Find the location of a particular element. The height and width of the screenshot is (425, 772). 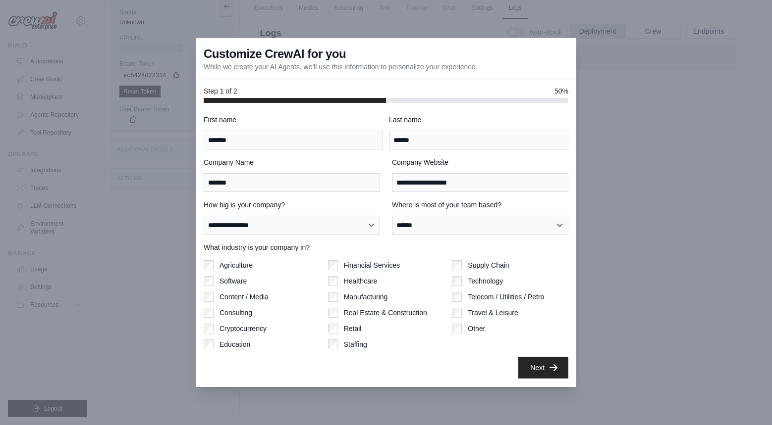

label: Telecom / Utilities / Petro is located at coordinates (506, 297).